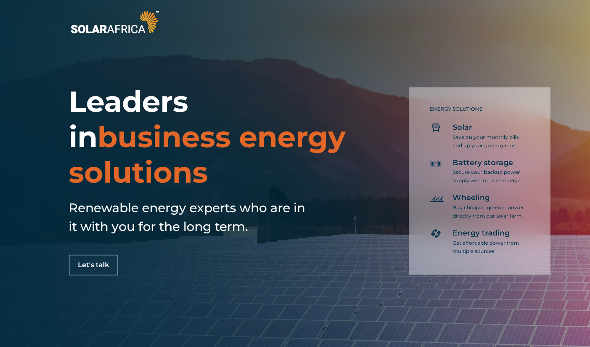 Image resolution: width=590 pixels, height=347 pixels. I want to click on h5: Renewable energy experts who are in it with you for the long term., so click(189, 217).